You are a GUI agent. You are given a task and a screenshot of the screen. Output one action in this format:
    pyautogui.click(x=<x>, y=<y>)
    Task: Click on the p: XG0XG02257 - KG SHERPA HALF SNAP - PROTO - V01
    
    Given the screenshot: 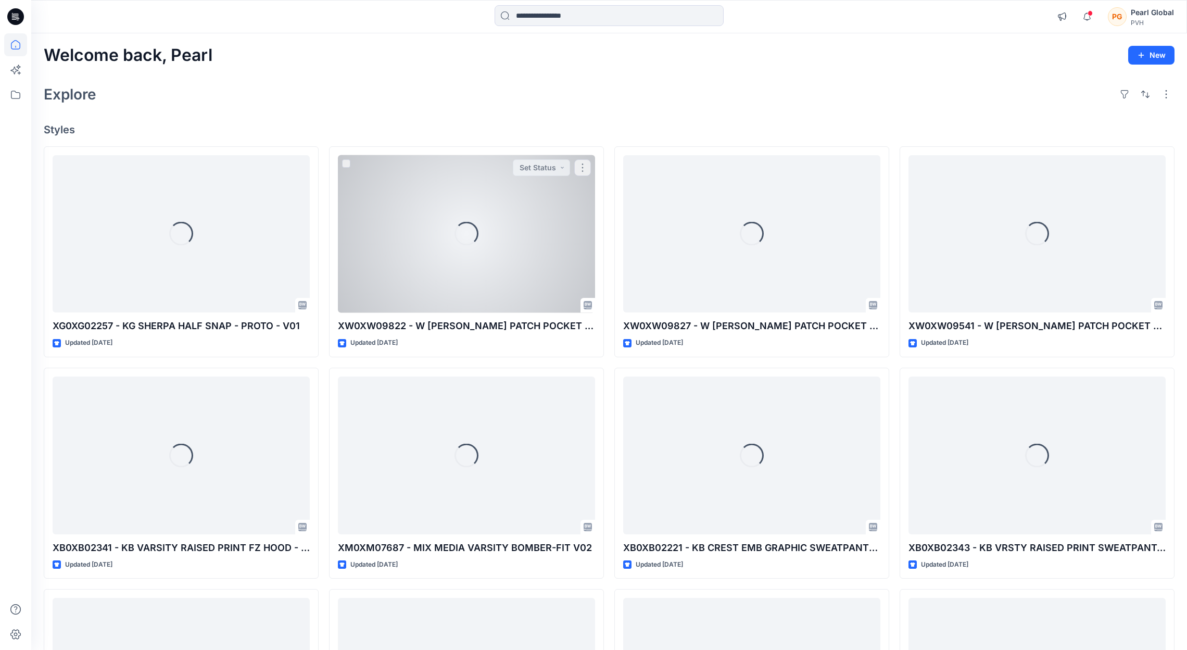 What is the action you would take?
    pyautogui.click(x=181, y=326)
    